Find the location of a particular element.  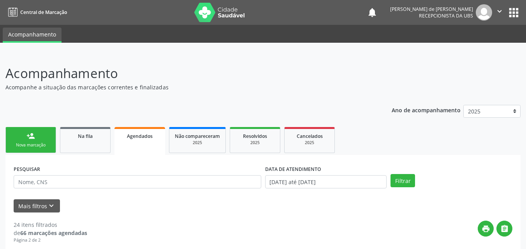

strong: 66 marcações agendadas is located at coordinates (54, 233).